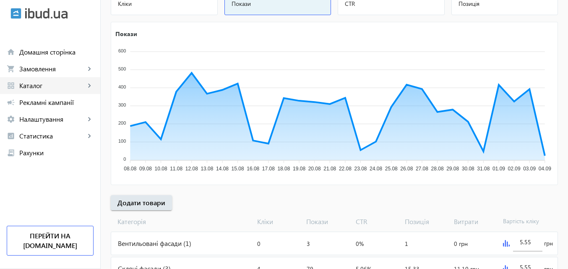 The image size is (568, 269). Describe the element at coordinates (524, 221) in the screenshot. I see `span: Вартість кліку` at that location.